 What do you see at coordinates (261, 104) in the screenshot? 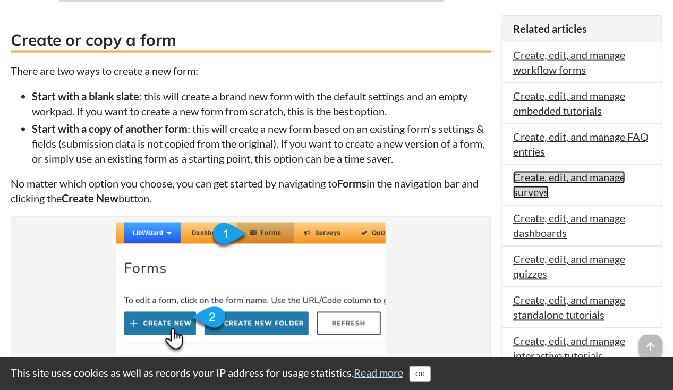
I see `li: : this will create a brand new form with the default settings and an empty workpad. If you want t...` at bounding box center [261, 104].